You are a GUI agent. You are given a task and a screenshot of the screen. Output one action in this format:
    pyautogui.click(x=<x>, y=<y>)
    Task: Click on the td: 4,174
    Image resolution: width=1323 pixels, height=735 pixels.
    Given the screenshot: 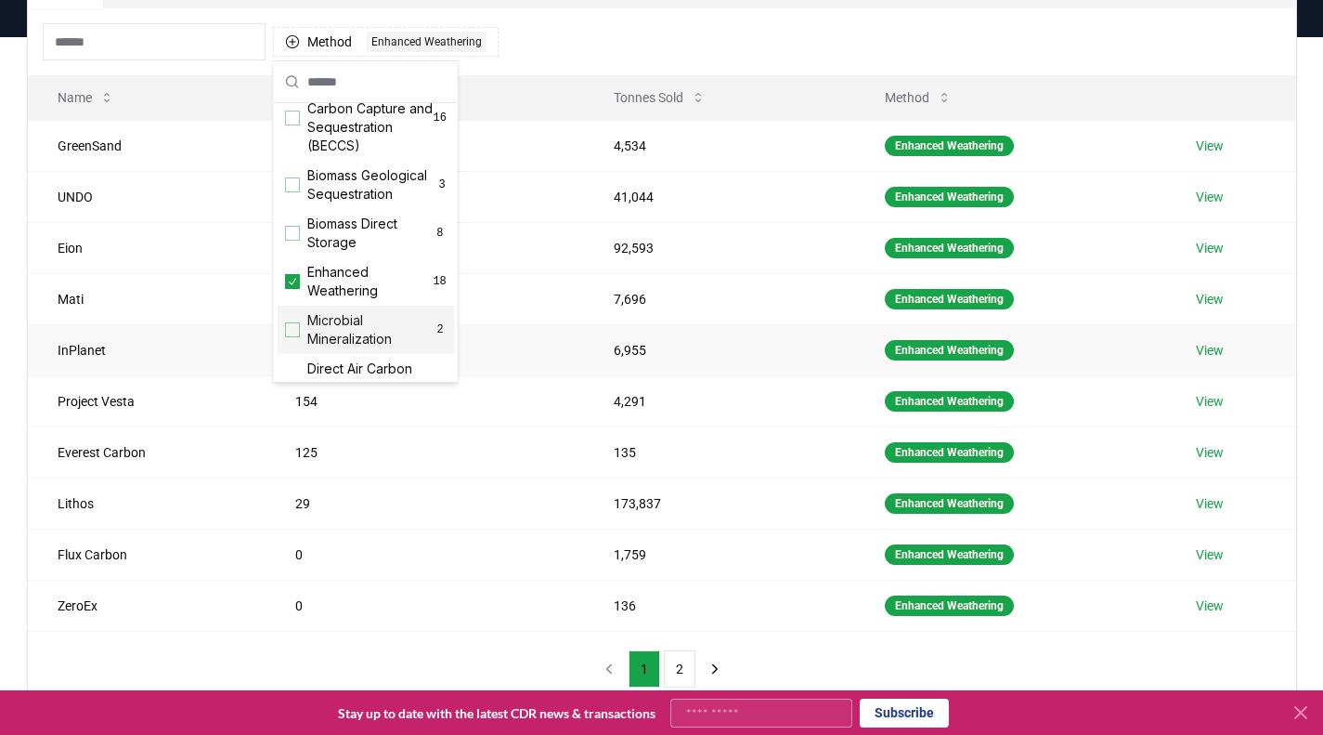 What is the action you would take?
    pyautogui.click(x=425, y=196)
    